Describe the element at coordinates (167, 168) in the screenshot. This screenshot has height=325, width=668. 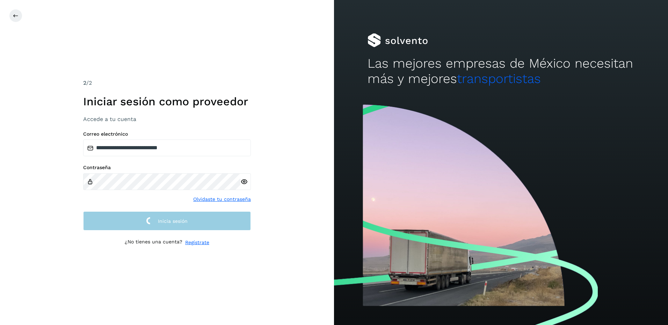
I see `label: Contraseña` at that location.